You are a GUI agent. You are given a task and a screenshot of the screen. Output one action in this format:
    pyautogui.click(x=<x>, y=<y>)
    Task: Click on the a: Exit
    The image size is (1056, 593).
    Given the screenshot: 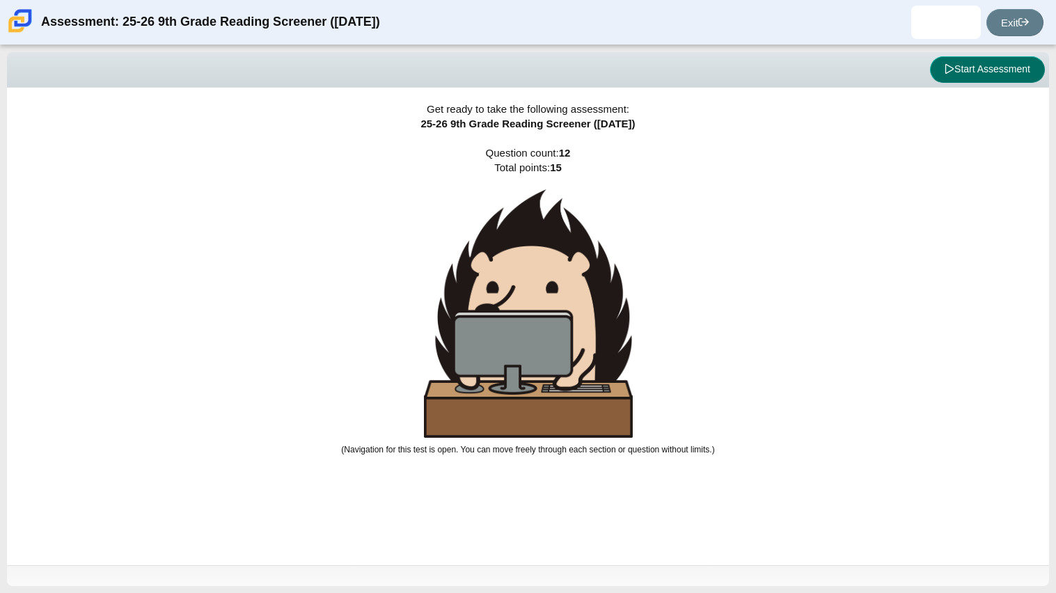 What is the action you would take?
    pyautogui.click(x=1015, y=22)
    